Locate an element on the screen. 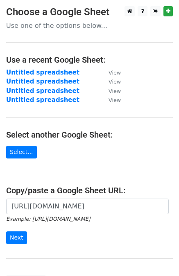 This screenshot has width=179, height=276. p: Use one of the options below... is located at coordinates (89, 25).